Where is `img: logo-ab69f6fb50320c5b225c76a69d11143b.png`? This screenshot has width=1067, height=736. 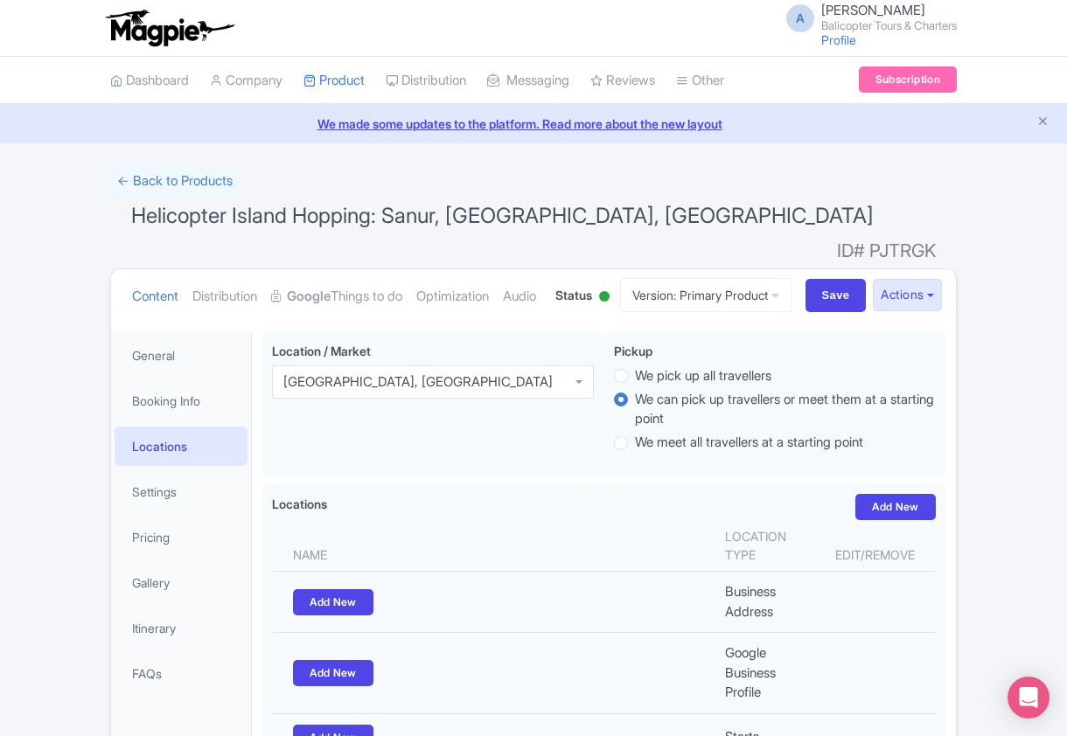 img: logo-ab69f6fb50320c5b225c76a69d11143b.png is located at coordinates (169, 28).